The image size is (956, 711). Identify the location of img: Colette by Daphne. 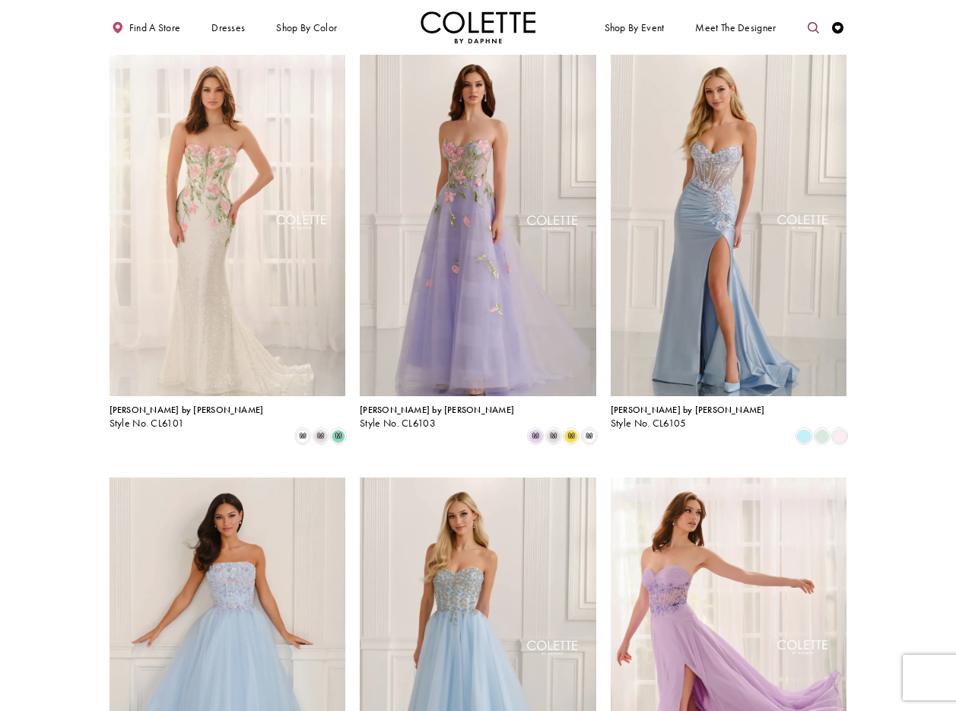
(478, 27).